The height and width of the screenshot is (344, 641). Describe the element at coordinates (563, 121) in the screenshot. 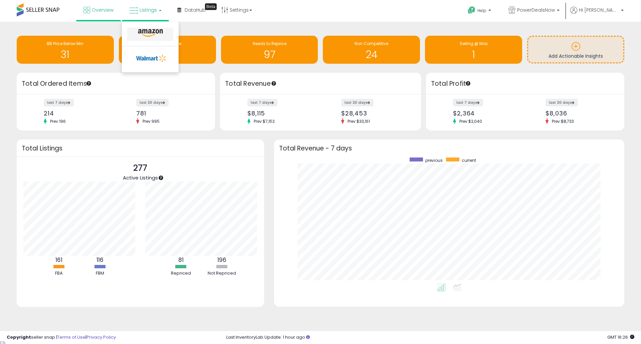

I see `span: Prev: $8,733` at that location.